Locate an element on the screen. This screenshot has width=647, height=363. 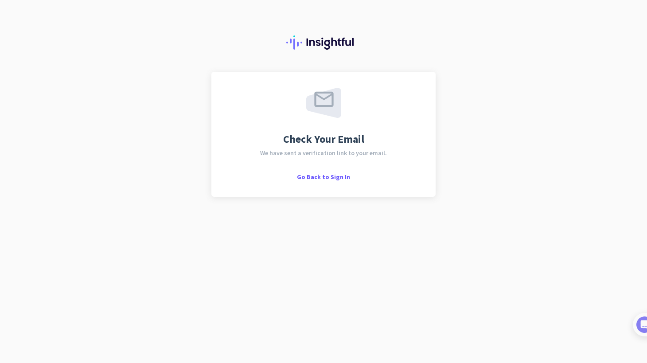
span: Check Your Email is located at coordinates (323, 139).